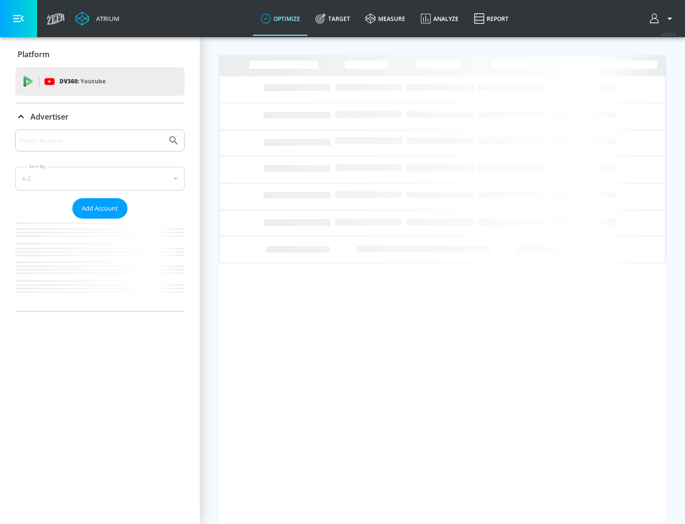 Image resolution: width=685 pixels, height=524 pixels. Describe the element at coordinates (100, 208) in the screenshot. I see `span: Add Account` at that location.